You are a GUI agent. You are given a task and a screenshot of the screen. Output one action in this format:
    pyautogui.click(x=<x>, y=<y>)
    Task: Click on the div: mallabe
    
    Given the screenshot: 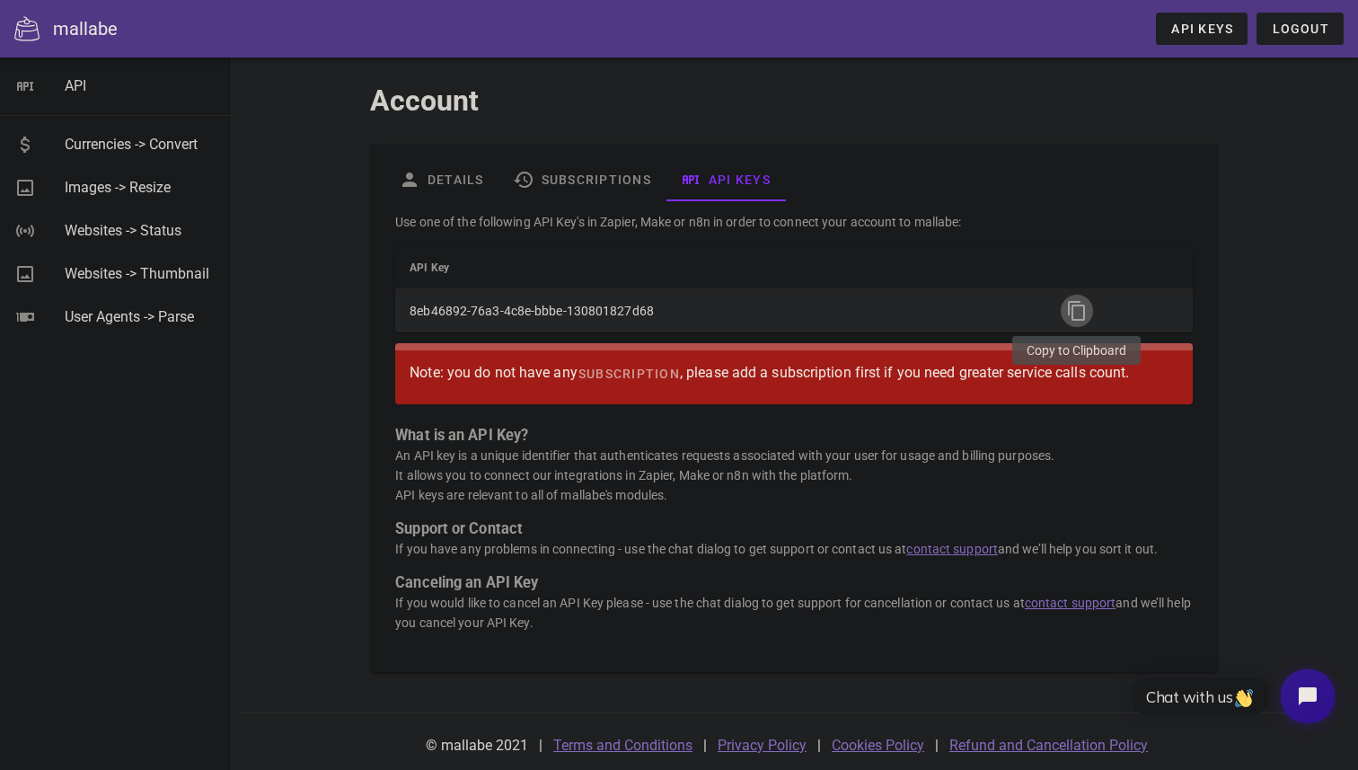 What is the action you would take?
    pyautogui.click(x=85, y=29)
    